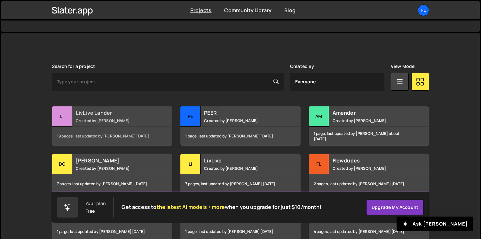 This screenshot has width=481, height=239. Describe the element at coordinates (302, 66) in the screenshot. I see `label: Created By` at that location.